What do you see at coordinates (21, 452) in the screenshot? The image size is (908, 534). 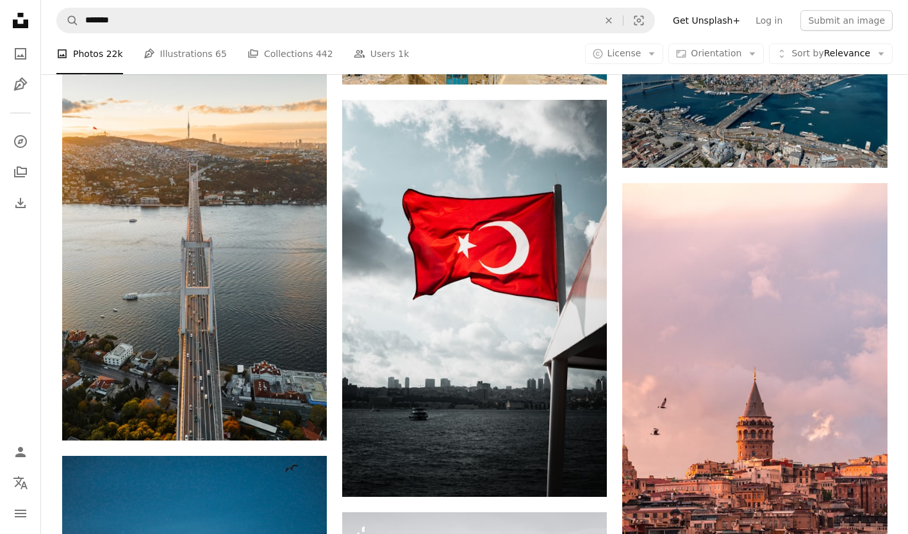 I see `a: Log in / Sign up` at bounding box center [21, 452].